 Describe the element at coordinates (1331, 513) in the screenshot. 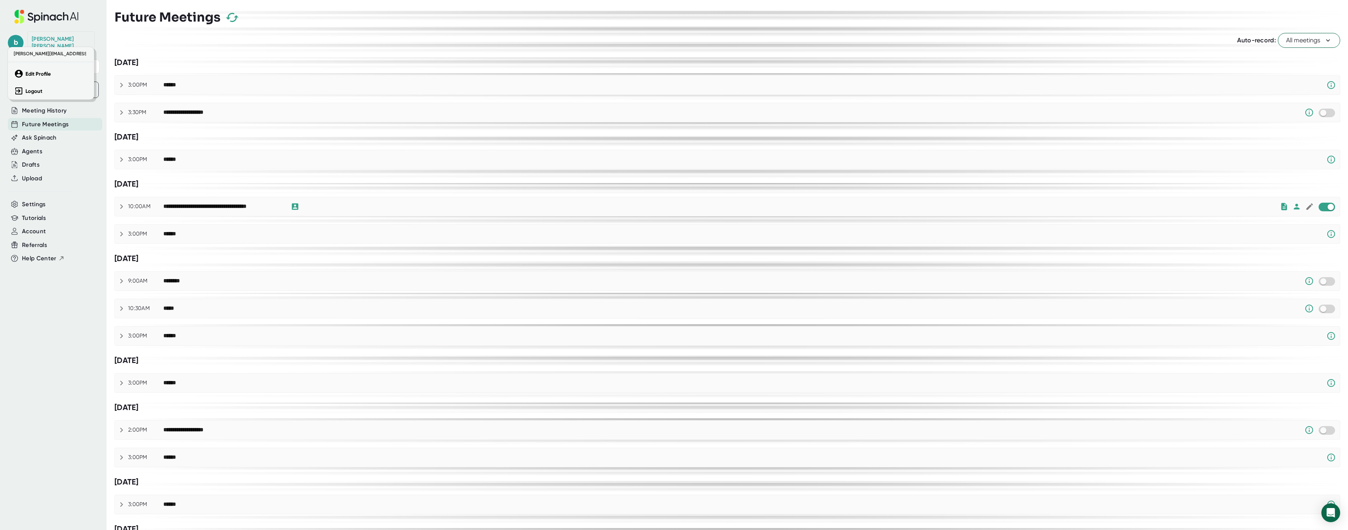

I see `div: Open Intercom Messenger` at that location.